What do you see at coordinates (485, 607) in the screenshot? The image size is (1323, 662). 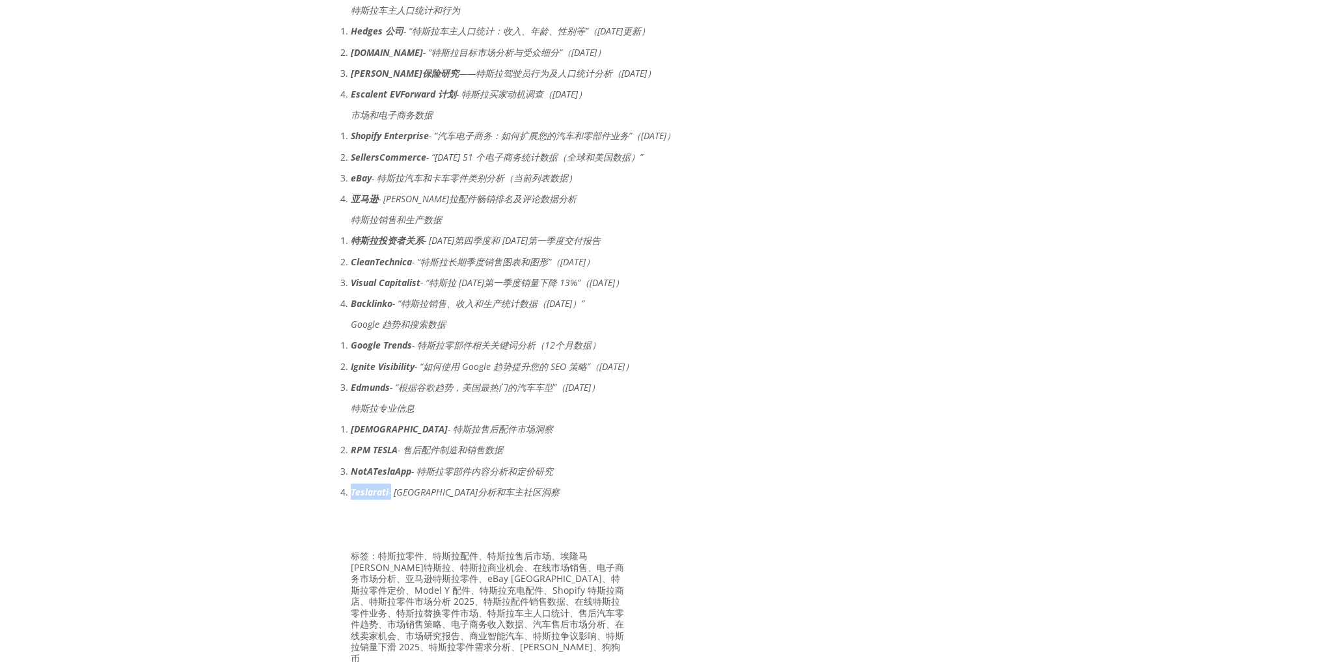 I see `a: 在线特斯拉零件业务` at bounding box center [485, 607].